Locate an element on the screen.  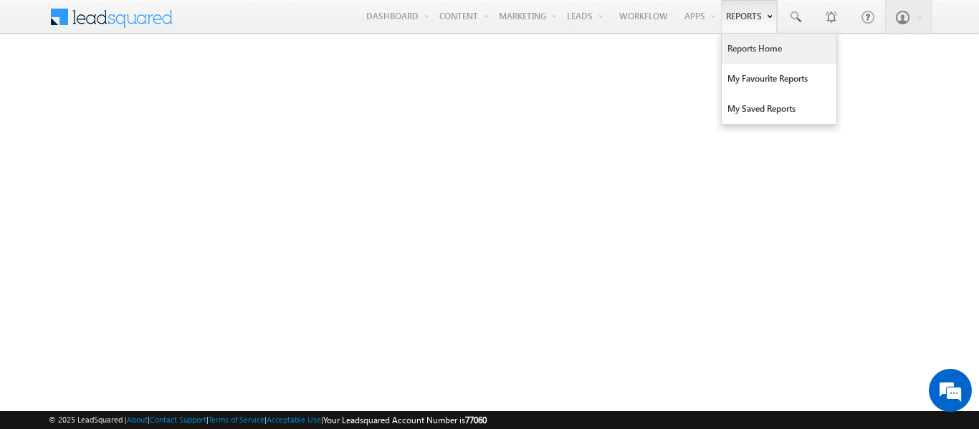
em: Start Chat is located at coordinates (227, 341).